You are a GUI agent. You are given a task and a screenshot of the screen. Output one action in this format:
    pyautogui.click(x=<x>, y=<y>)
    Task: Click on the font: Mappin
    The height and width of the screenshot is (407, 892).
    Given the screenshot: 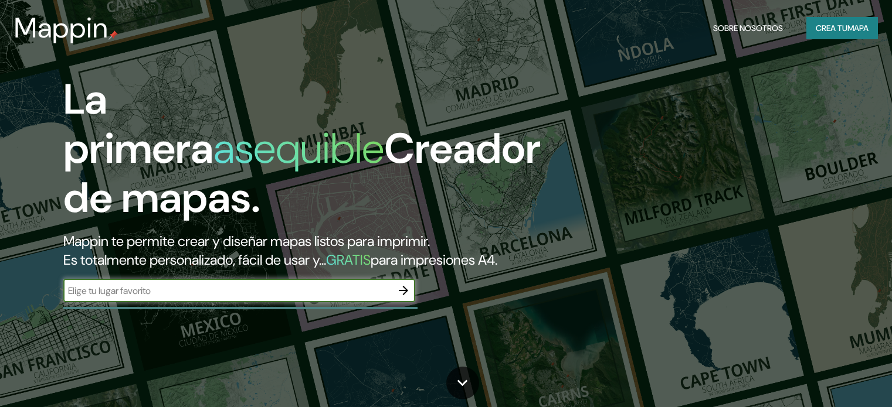 What is the action you would take?
    pyautogui.click(x=61, y=28)
    